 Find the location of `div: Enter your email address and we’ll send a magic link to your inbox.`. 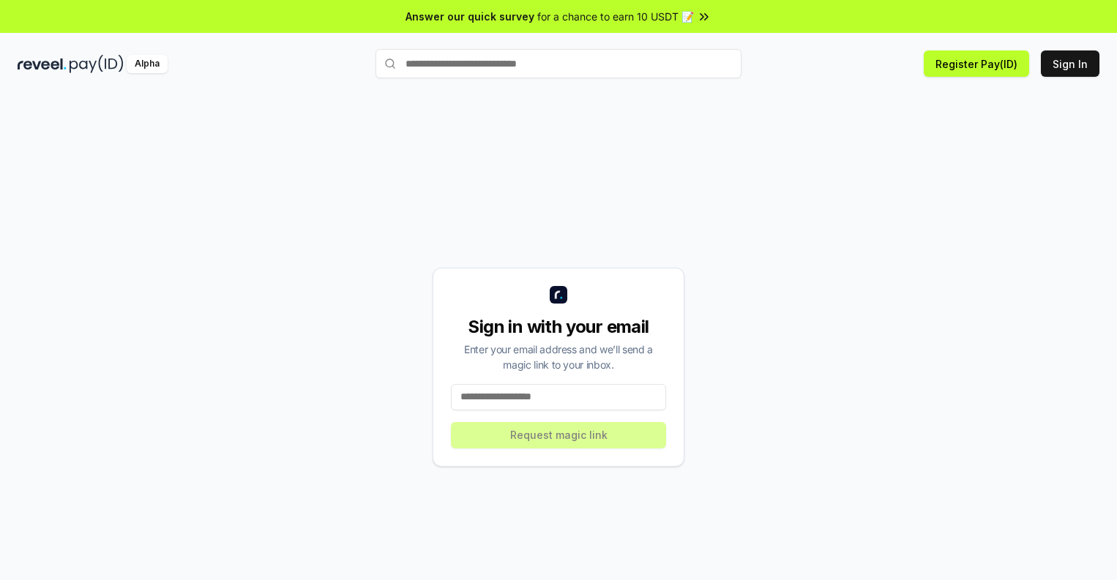

div: Enter your email address and we’ll send a magic link to your inbox. is located at coordinates (558, 357).